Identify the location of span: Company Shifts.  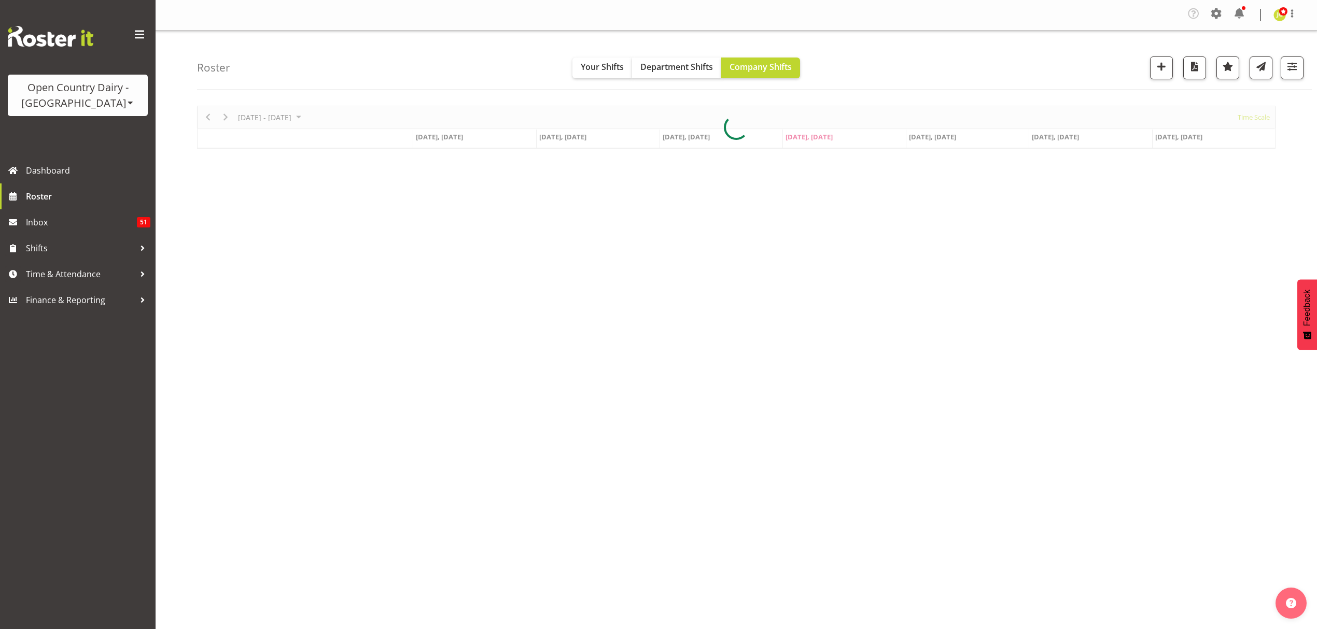
(760, 67).